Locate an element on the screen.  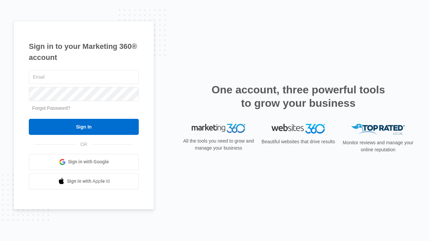
a: Sign in with Apple Id is located at coordinates (84, 182).